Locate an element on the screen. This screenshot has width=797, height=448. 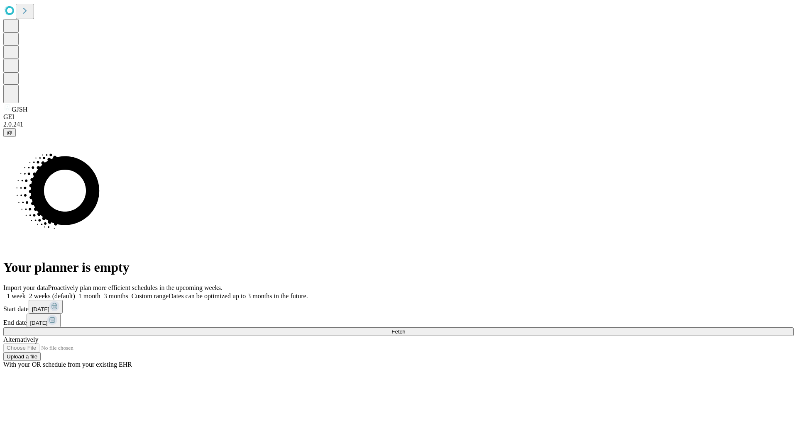
div: GEI is located at coordinates (398, 117).